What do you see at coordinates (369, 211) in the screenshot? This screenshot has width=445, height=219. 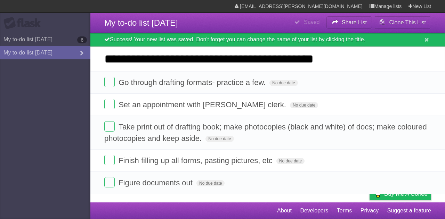 I see `a: Privacy` at bounding box center [369, 211].